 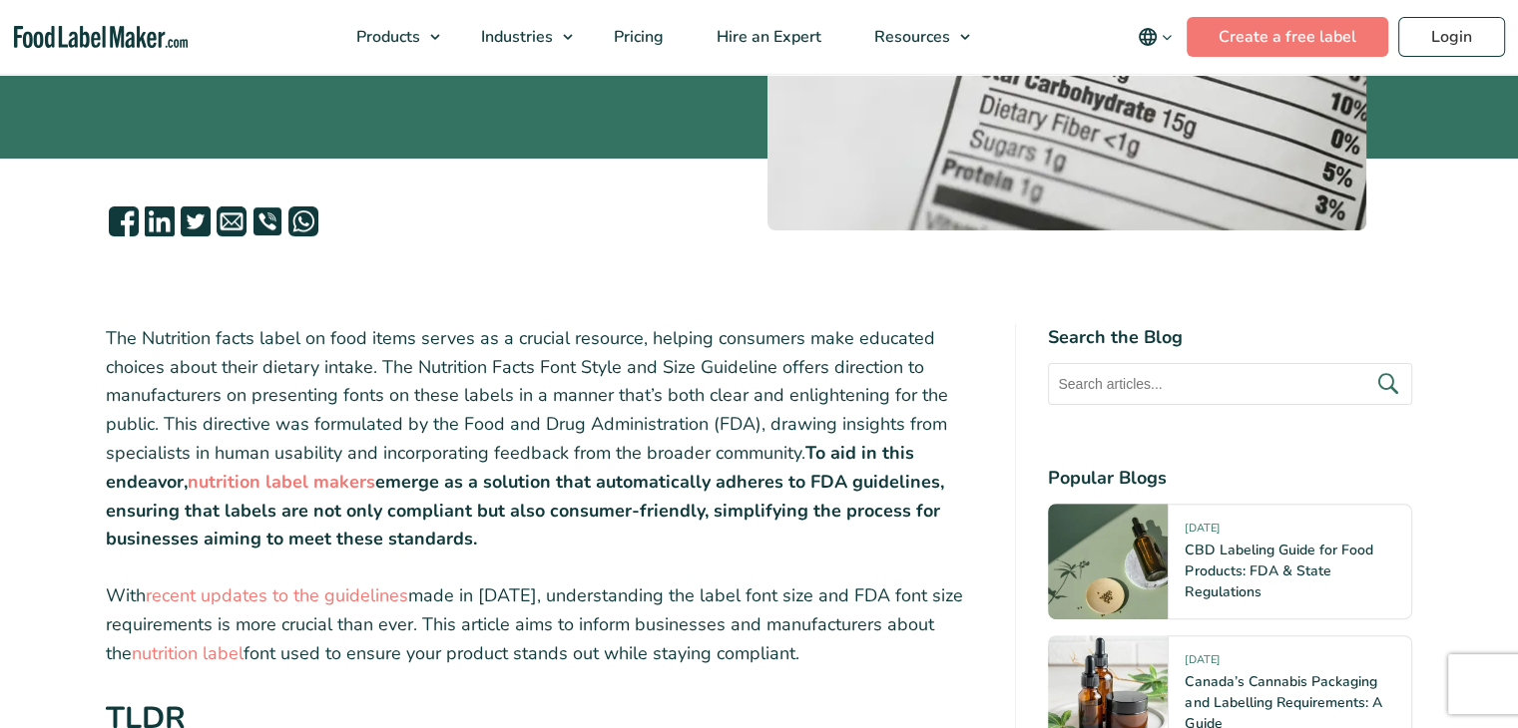 I want to click on p: The Nutrition facts label on food items serves as a crucial resource, helping consumers make educ..., so click(x=545, y=439).